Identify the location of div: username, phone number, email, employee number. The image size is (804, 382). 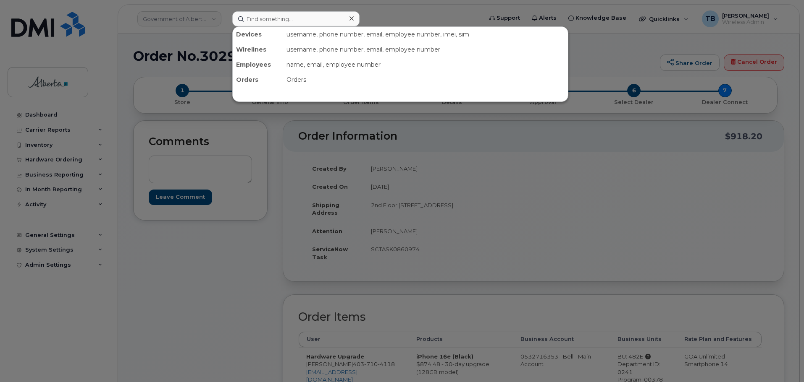
(425, 50).